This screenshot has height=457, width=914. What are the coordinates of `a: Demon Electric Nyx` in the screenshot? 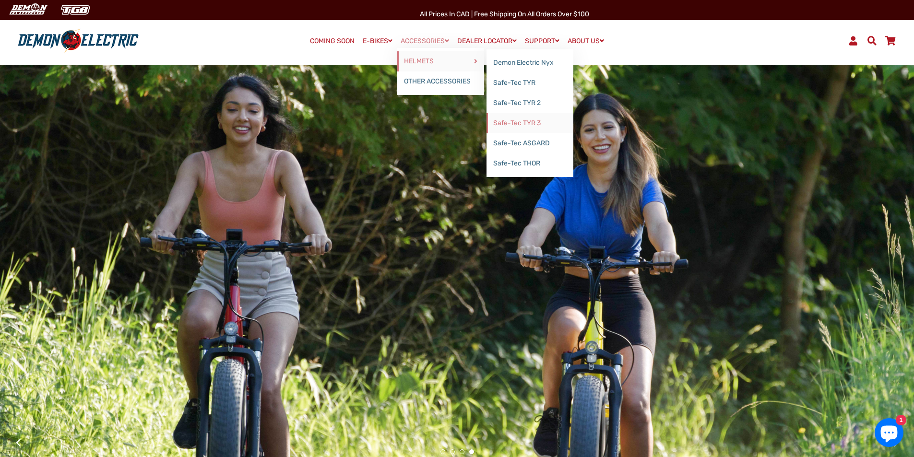 It's located at (529, 63).